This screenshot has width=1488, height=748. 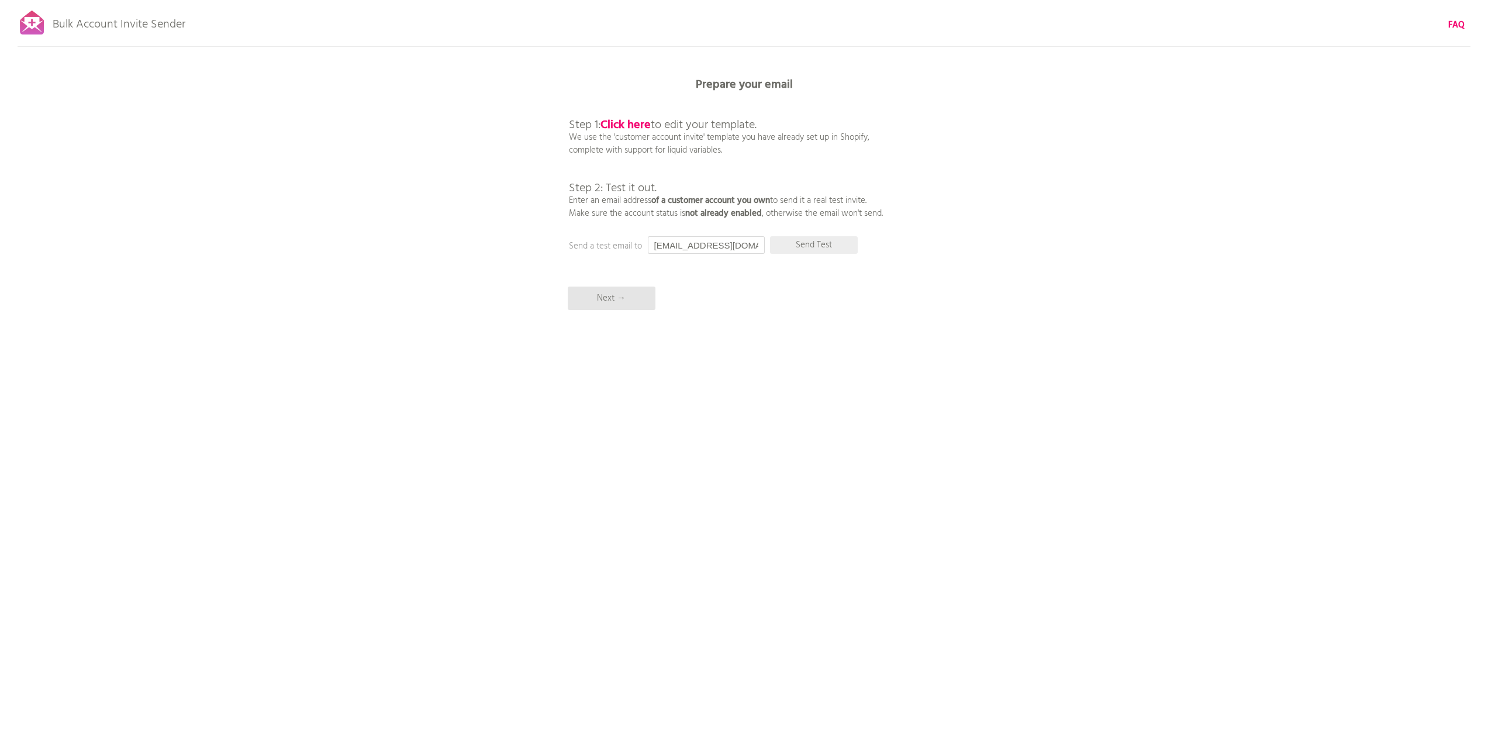 I want to click on p: Send Test, so click(x=814, y=245).